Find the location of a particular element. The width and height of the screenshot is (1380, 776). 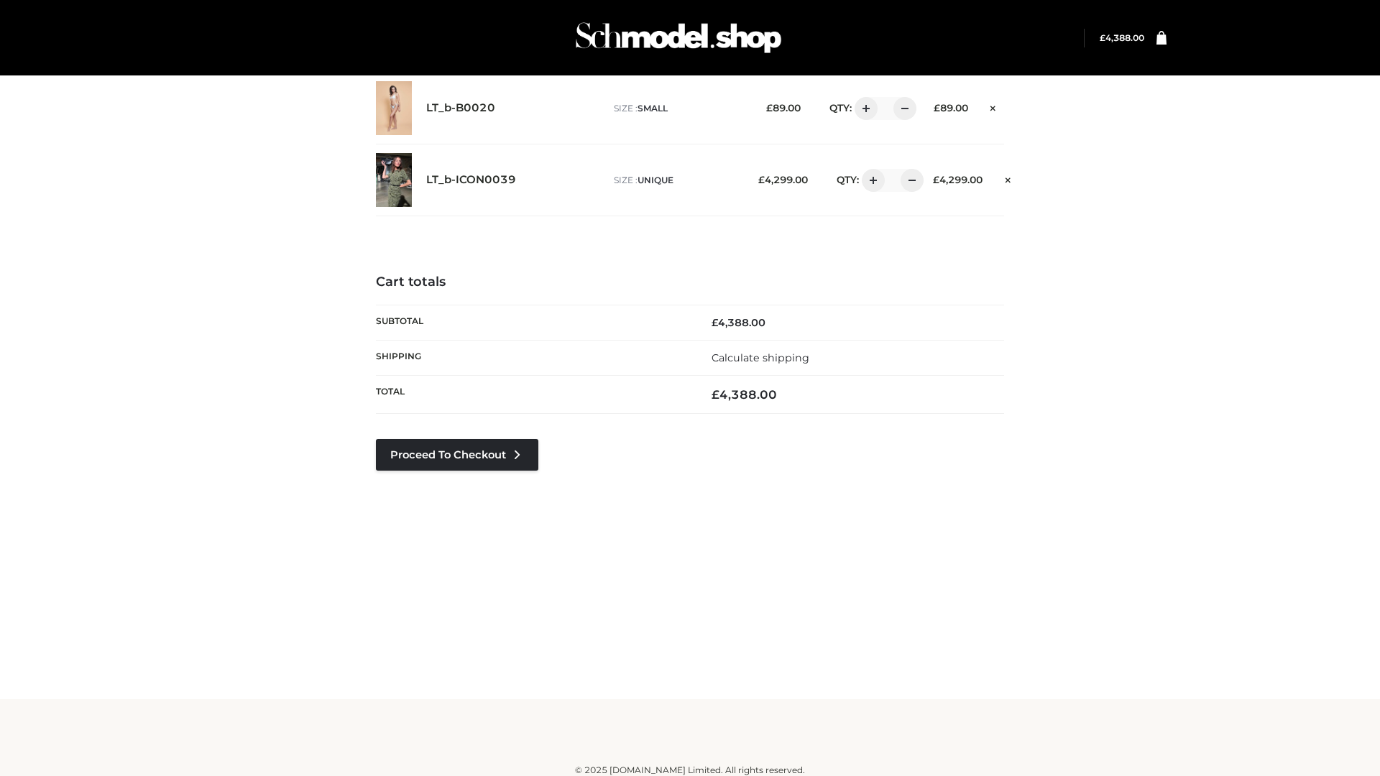

a: £4,388.00 is located at coordinates (1122, 37).